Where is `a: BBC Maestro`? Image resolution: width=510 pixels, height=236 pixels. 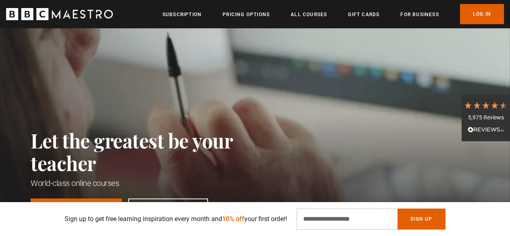
a: BBC Maestro is located at coordinates (59, 14).